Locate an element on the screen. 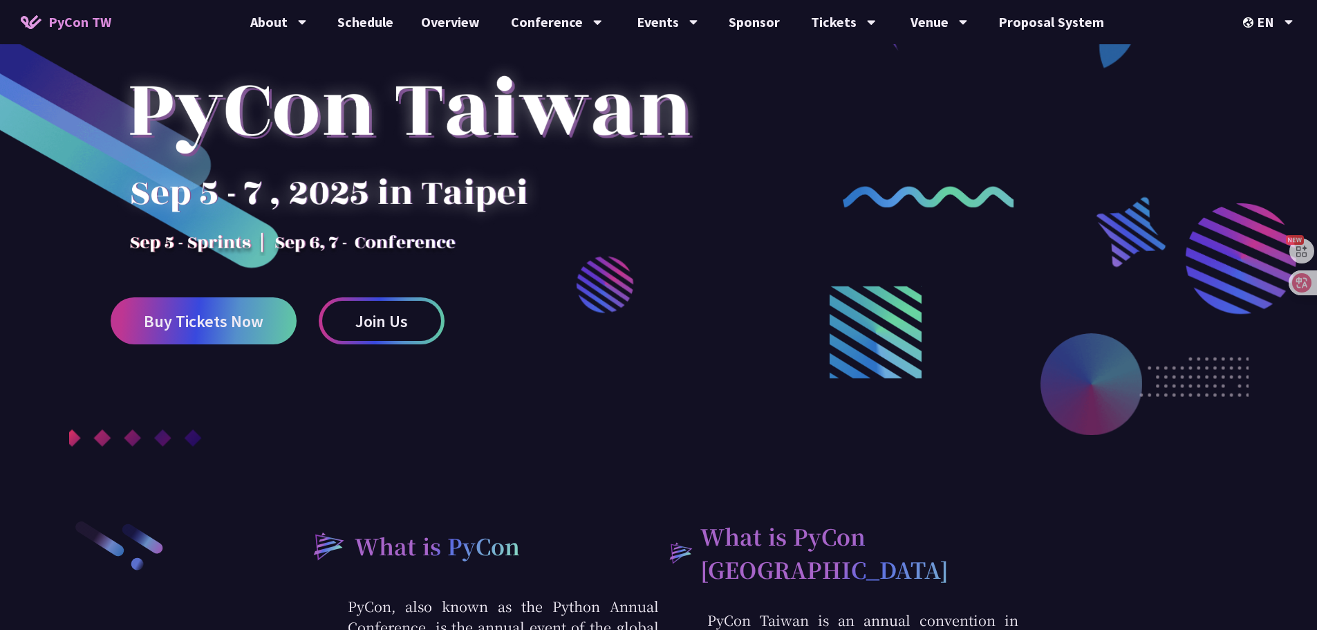 This screenshot has width=1317, height=630. img: Locale Icon is located at coordinates (1250, 22).